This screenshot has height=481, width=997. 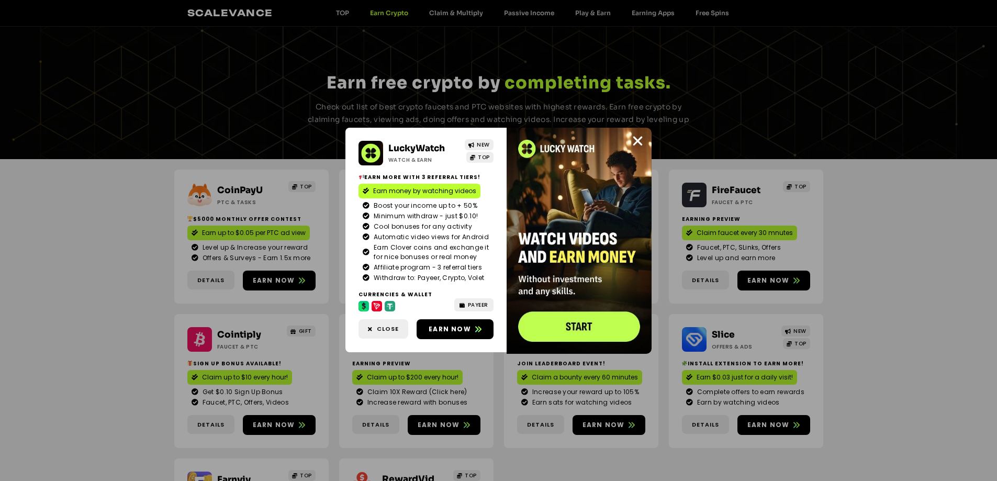 I want to click on h2: Watch & Earn, so click(x=423, y=160).